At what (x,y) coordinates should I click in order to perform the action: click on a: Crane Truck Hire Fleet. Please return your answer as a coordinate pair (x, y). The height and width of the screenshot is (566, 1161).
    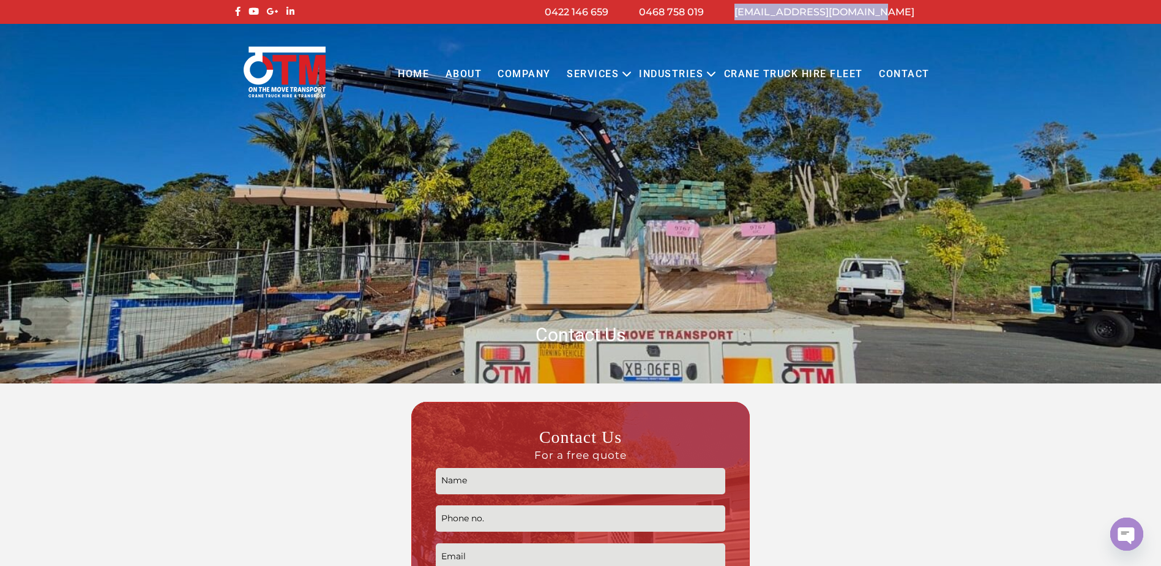
    Looking at the image, I should click on (793, 74).